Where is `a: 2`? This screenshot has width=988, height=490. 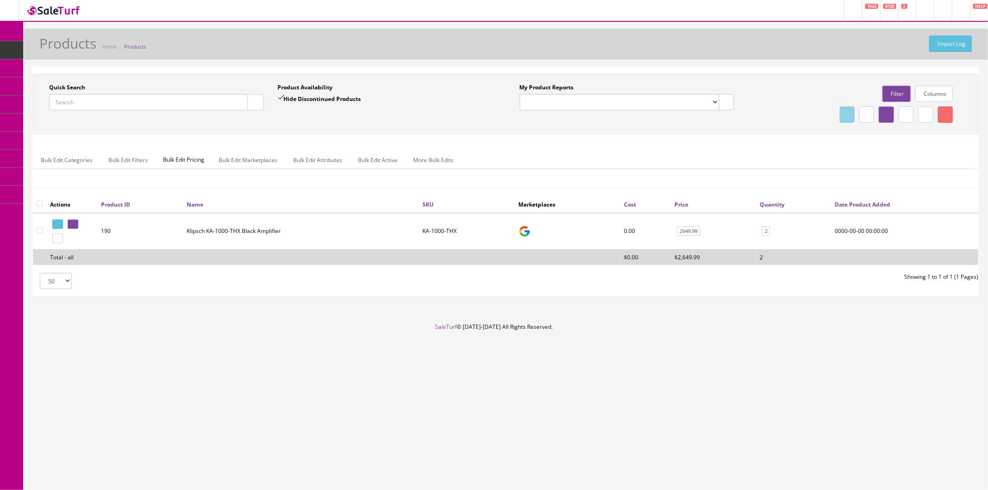 a: 2 is located at coordinates (766, 231).